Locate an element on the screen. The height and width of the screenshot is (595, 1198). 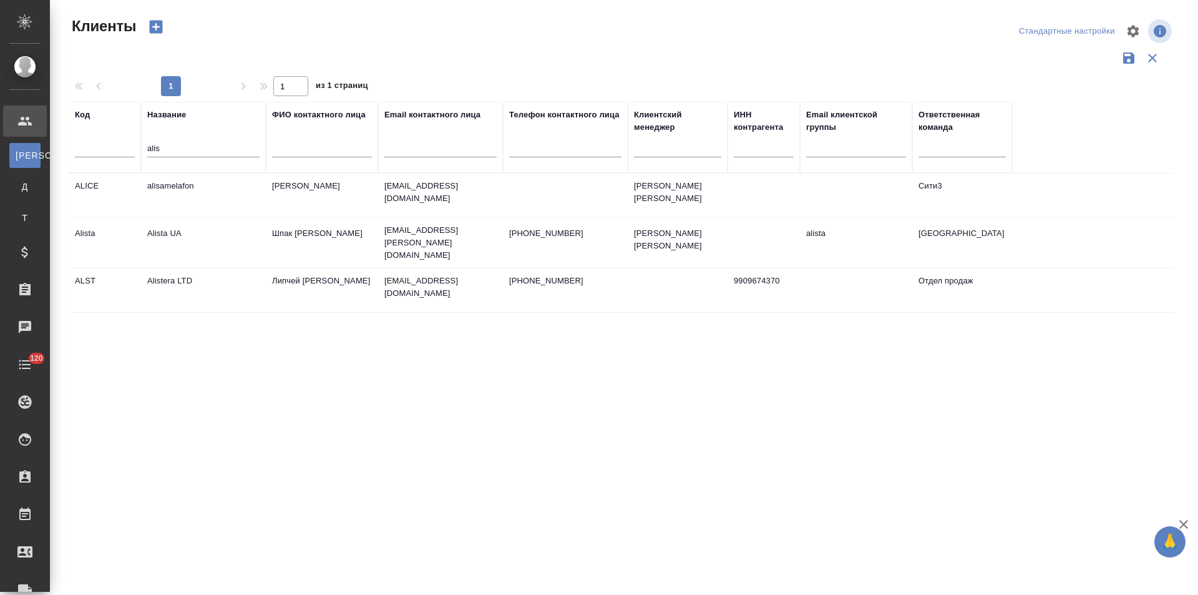
td: ALST is located at coordinates (105, 290).